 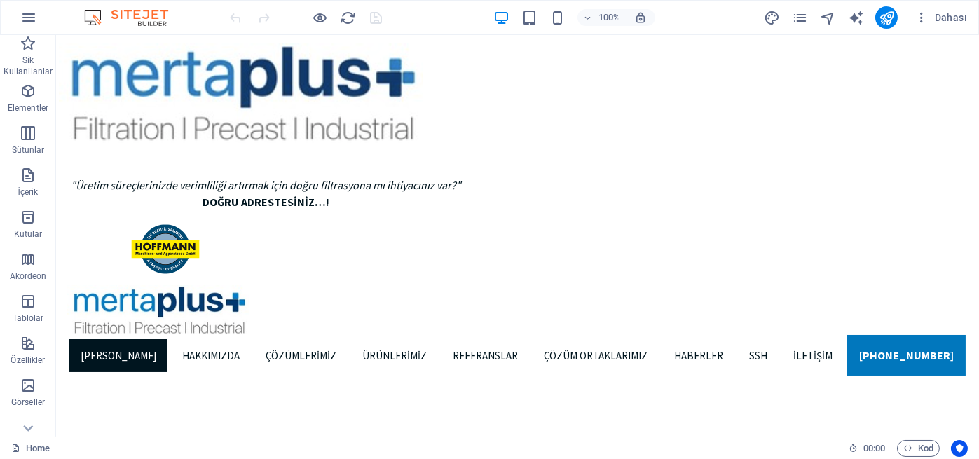 What do you see at coordinates (886, 18) in the screenshot?
I see `i: Yayınla` at bounding box center [886, 18].